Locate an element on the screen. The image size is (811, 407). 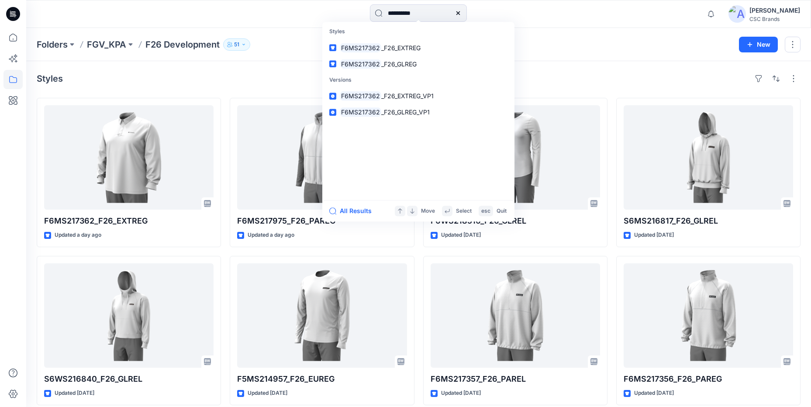
p: F26 Development is located at coordinates (183, 45).